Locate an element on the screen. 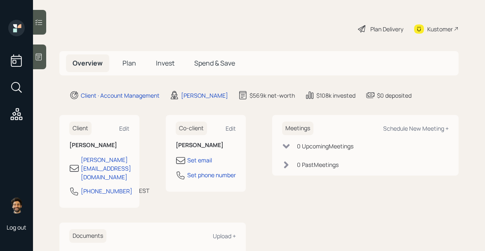 The image size is (485, 251). div: Set email is located at coordinates (200, 160).